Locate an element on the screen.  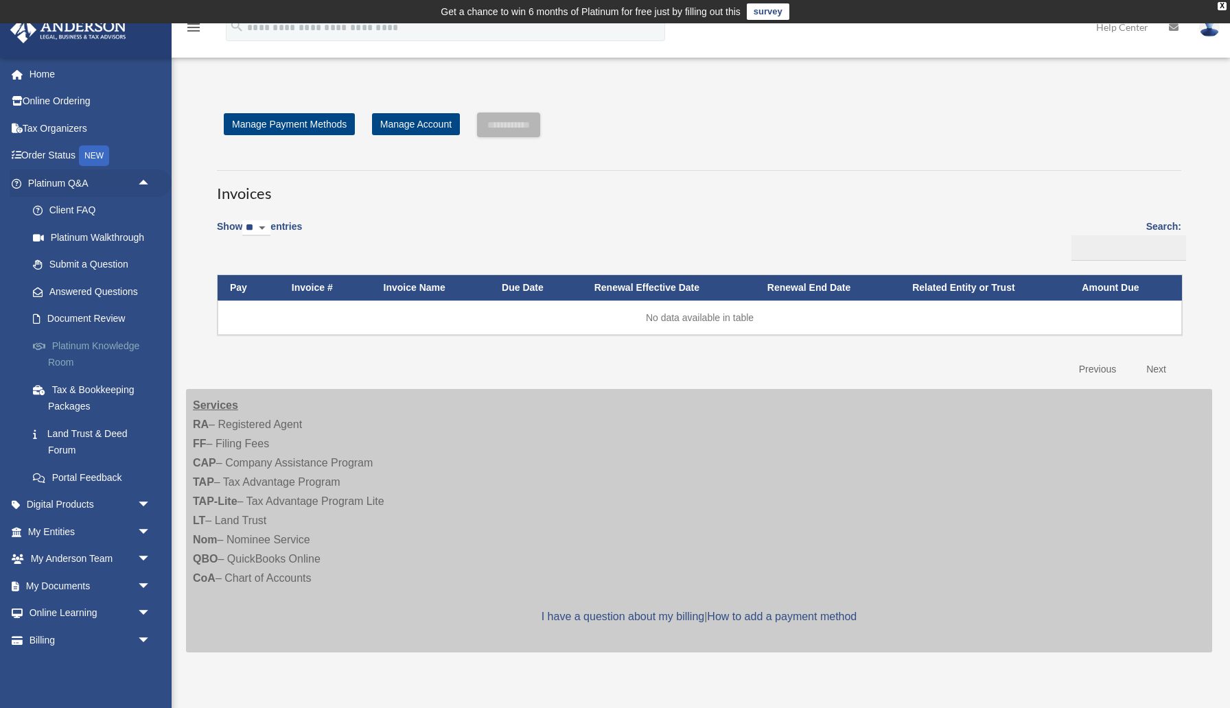
i: search is located at coordinates (237, 26).